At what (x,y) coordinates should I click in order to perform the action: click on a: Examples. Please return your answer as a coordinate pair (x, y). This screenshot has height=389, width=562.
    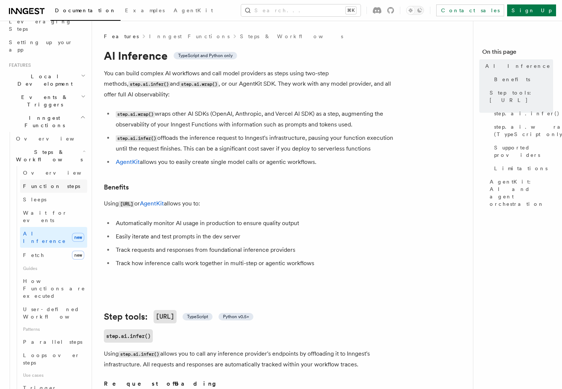
    Looking at the image, I should click on (145, 11).